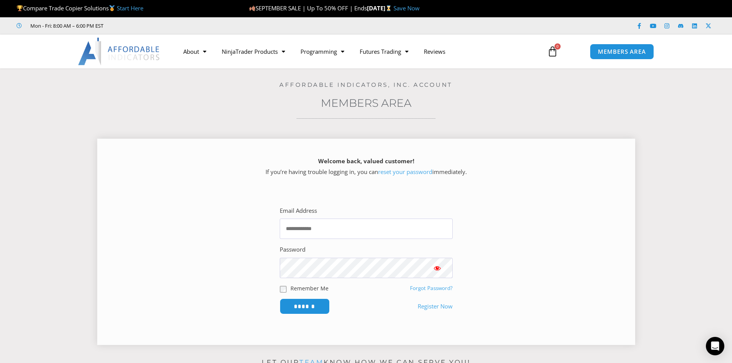  I want to click on a: NinjaTrader Products, so click(253, 52).